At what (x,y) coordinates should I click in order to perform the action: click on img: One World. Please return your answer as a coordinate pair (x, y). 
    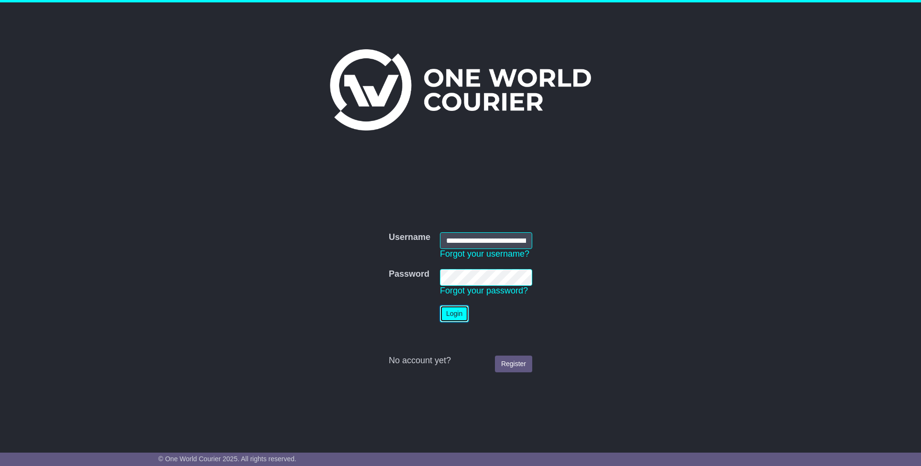
    Looking at the image, I should click on (461, 90).